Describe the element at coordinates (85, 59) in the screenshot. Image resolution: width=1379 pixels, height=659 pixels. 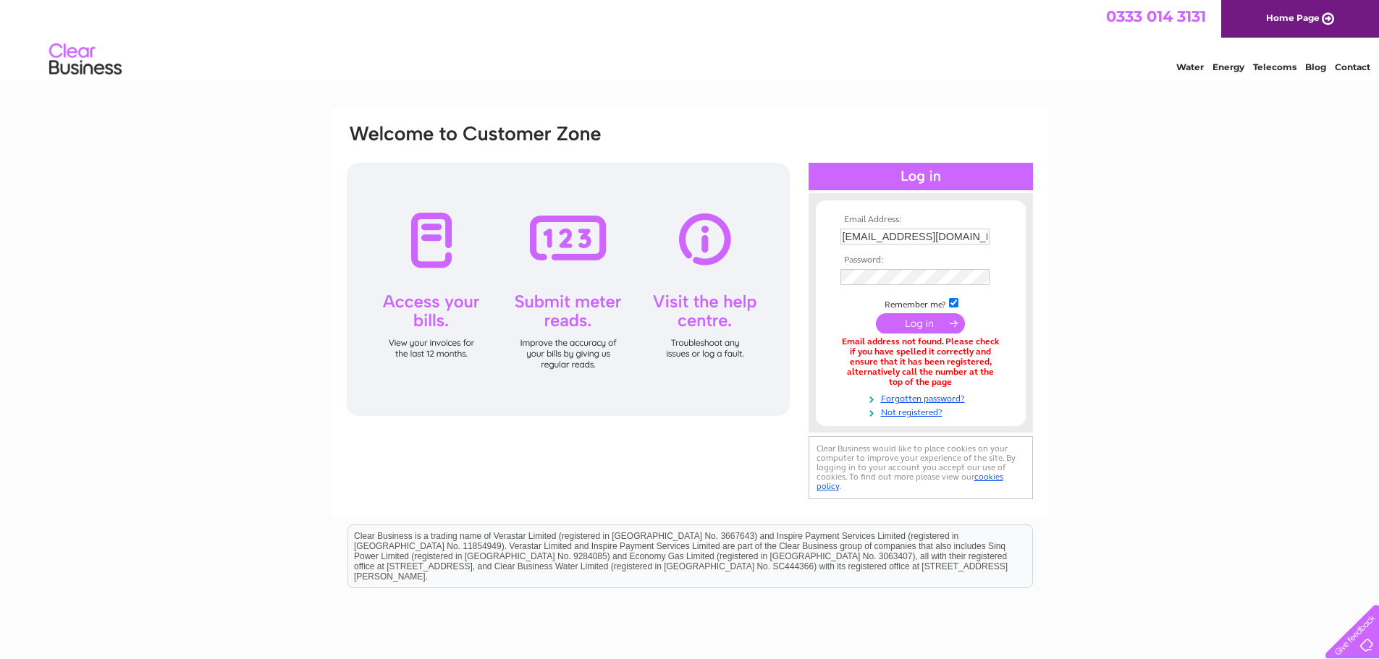
I see `img: logo.png` at that location.